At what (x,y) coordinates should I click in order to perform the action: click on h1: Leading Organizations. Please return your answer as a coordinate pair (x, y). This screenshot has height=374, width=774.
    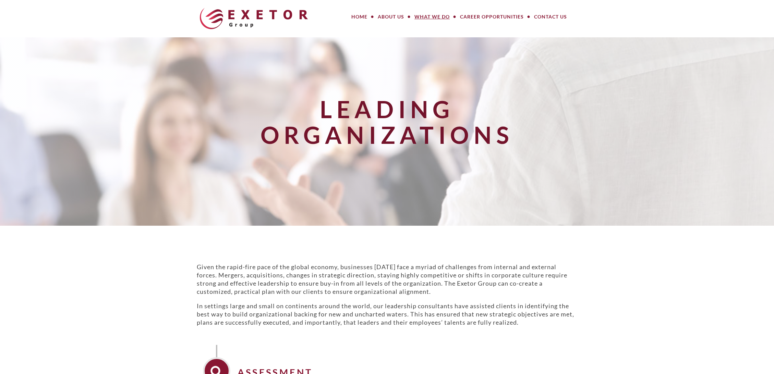
    Looking at the image, I should click on (387, 122).